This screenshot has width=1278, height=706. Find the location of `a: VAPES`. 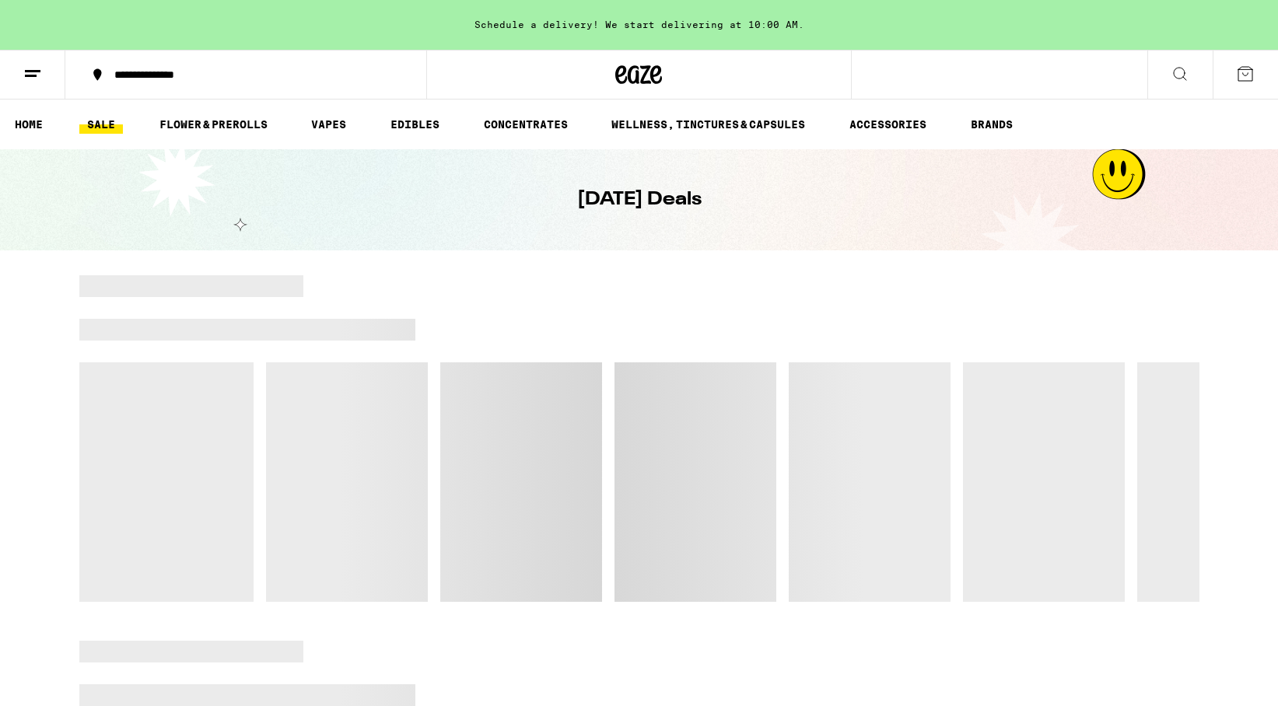

a: VAPES is located at coordinates (328, 124).